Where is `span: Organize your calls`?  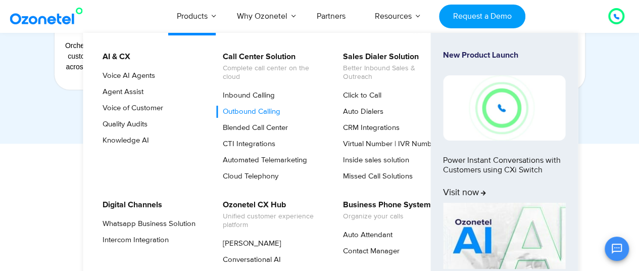 span: Organize your calls is located at coordinates (387, 216).